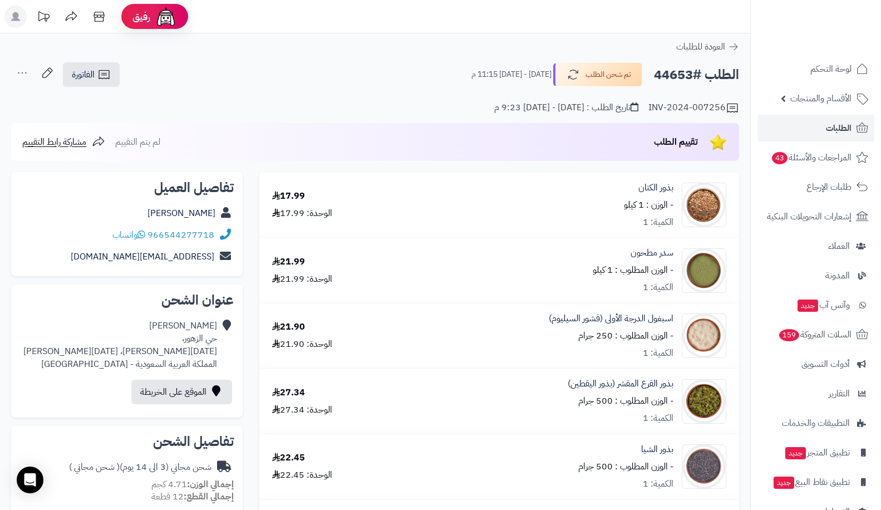 This screenshot has height=510, width=881. I want to click on span: 43, so click(780, 158).